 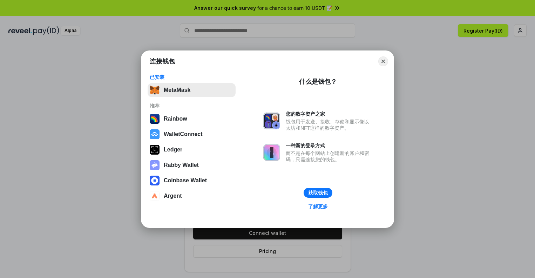 What do you see at coordinates (175, 119) in the screenshot?
I see `div: Rainbow` at bounding box center [175, 119].